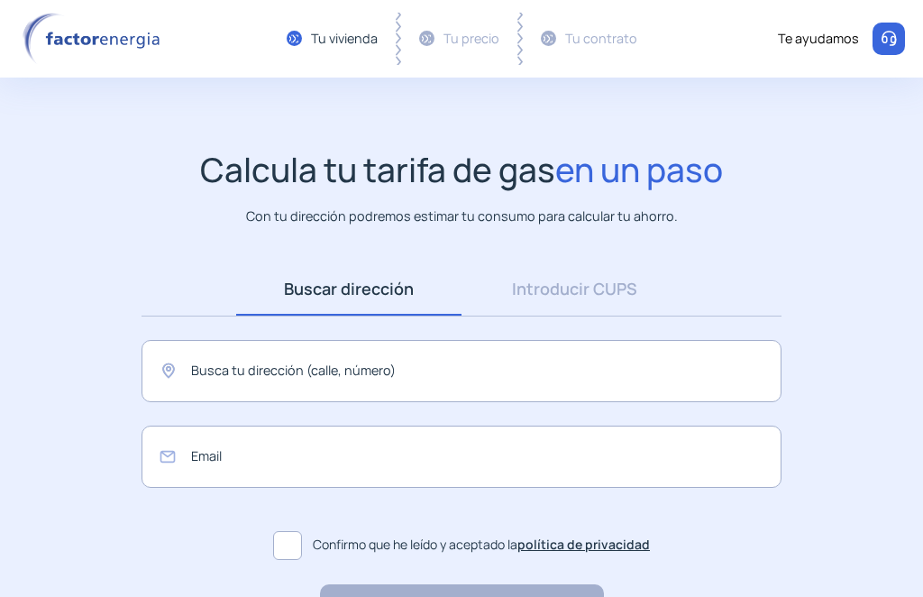 Image resolution: width=923 pixels, height=597 pixels. What do you see at coordinates (95, 39) in the screenshot?
I see `img: logo factor` at bounding box center [95, 39].